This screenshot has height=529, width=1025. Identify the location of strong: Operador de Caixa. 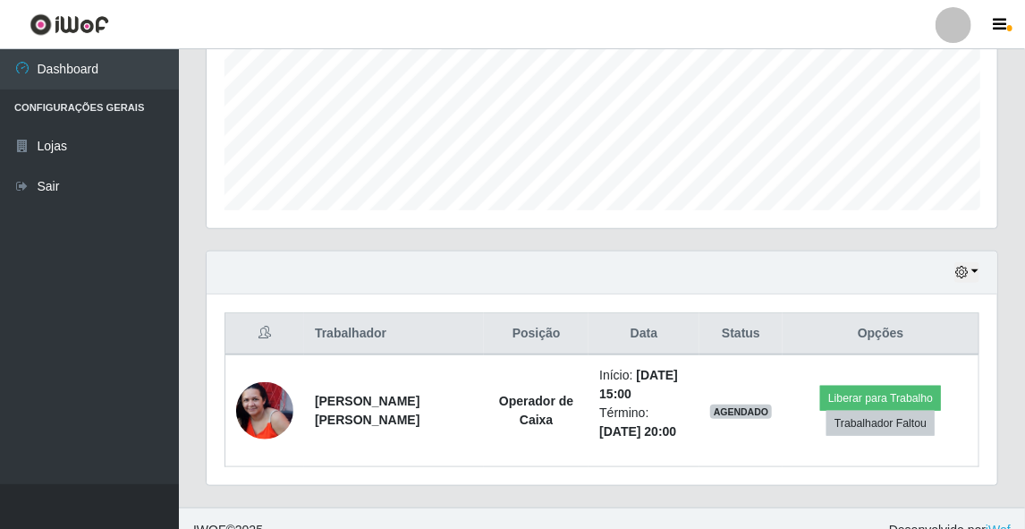
(536, 410).